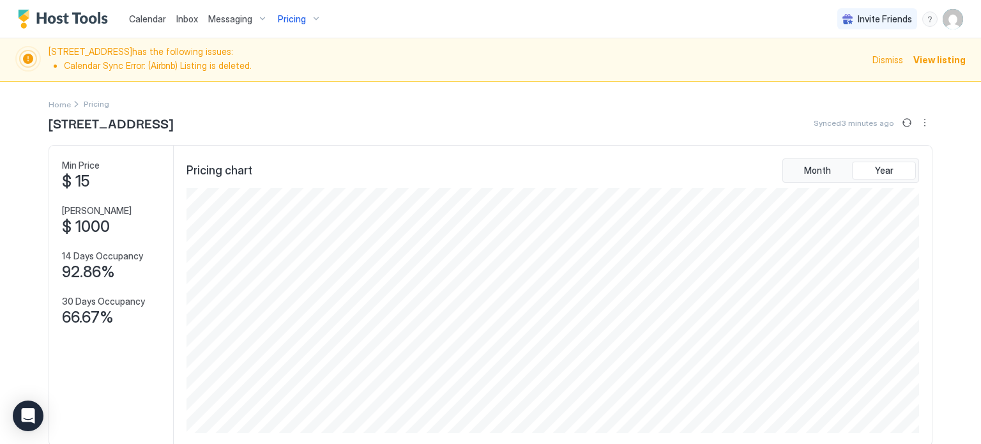  What do you see at coordinates (75, 181) in the screenshot?
I see `span: $ 15` at bounding box center [75, 181].